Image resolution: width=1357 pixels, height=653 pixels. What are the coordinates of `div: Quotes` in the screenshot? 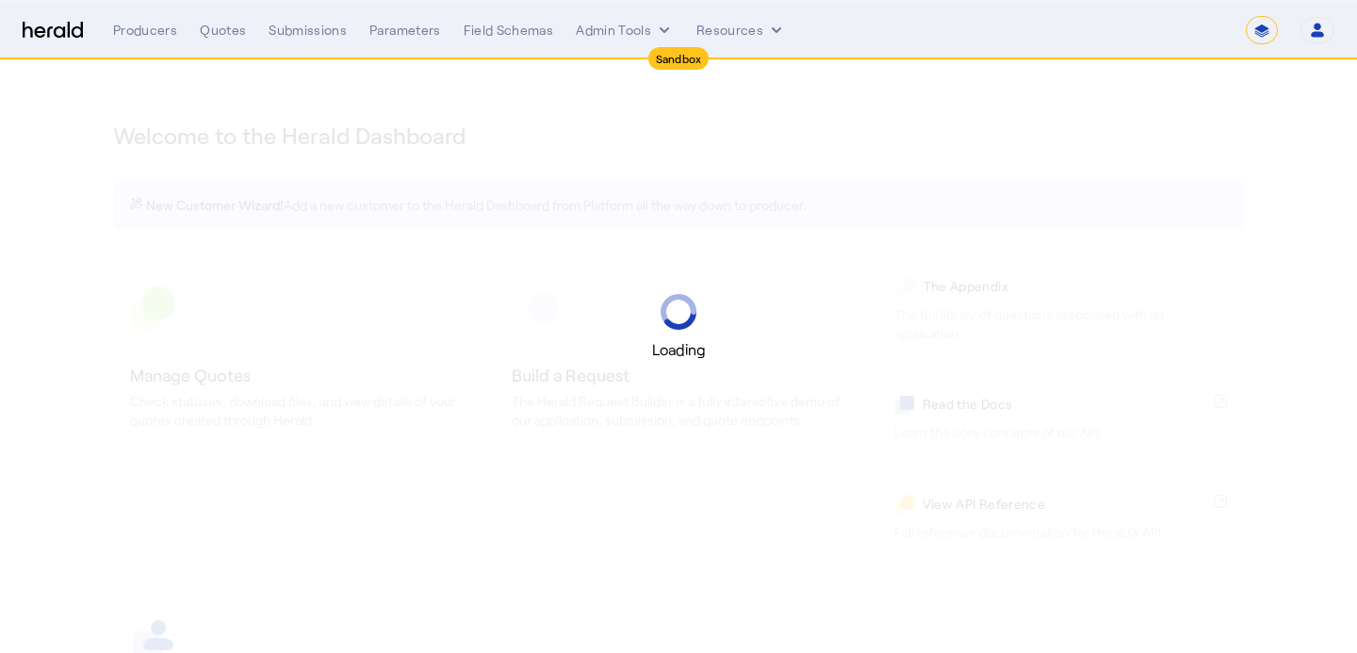 It's located at (222, 30).